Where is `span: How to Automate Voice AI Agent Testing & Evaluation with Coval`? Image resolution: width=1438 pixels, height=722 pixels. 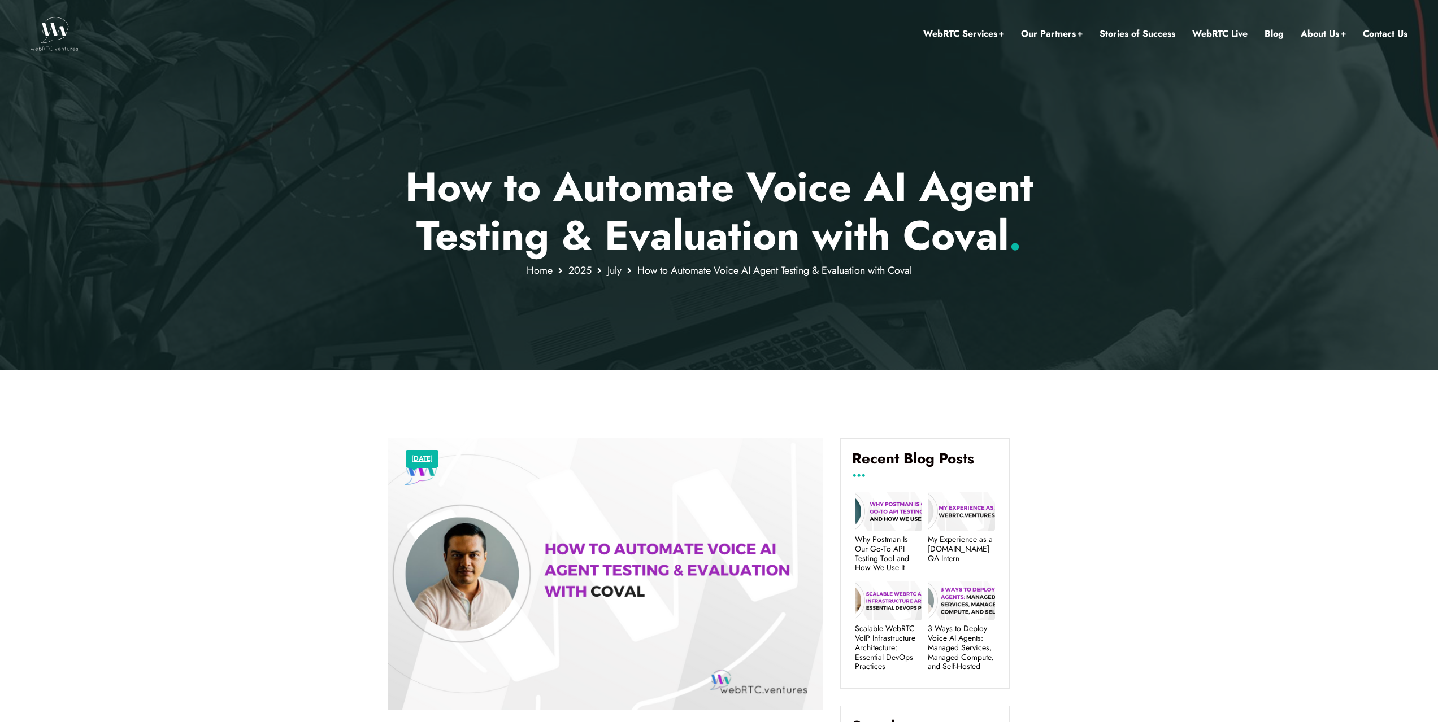 span: How to Automate Voice AI Agent Testing & Evaluation with Coval is located at coordinates (774, 271).